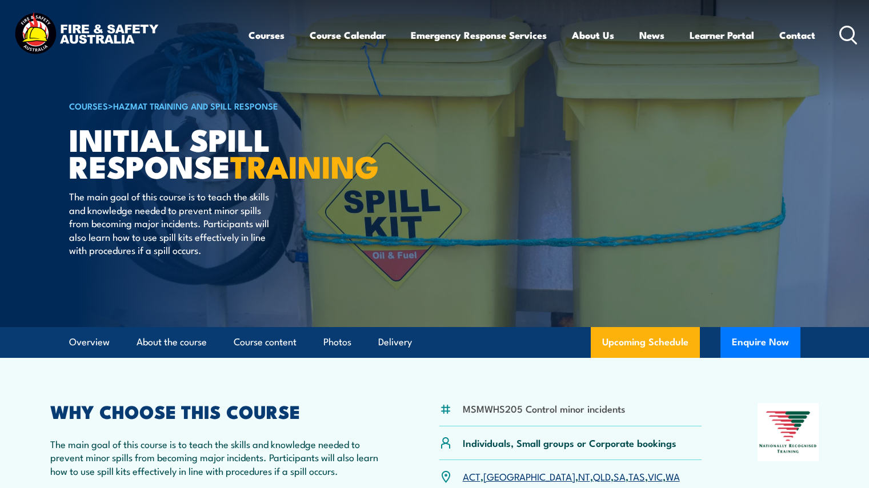 The height and width of the screenshot is (488, 869). What do you see at coordinates (722, 35) in the screenshot?
I see `a: Learner Portal` at bounding box center [722, 35].